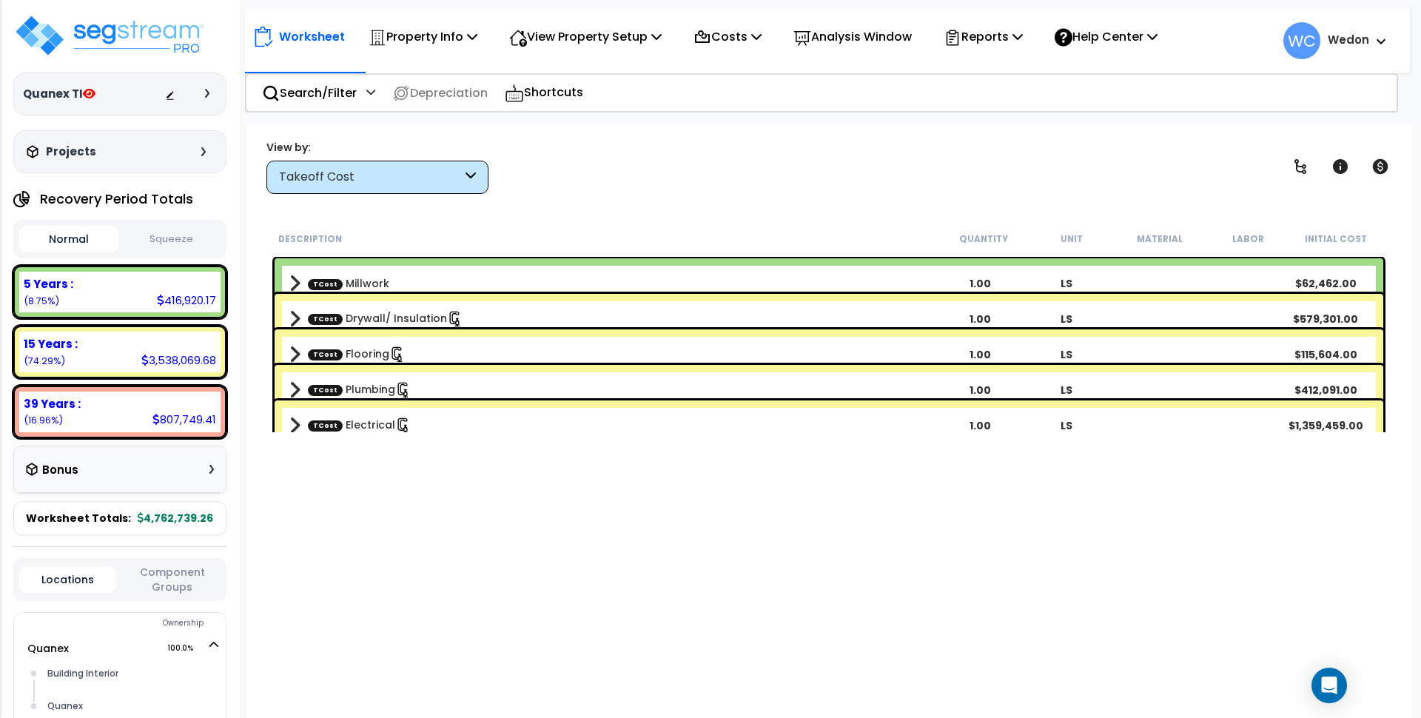 The image size is (1421, 718). What do you see at coordinates (440, 92) in the screenshot?
I see `p: Depreciation` at bounding box center [440, 92].